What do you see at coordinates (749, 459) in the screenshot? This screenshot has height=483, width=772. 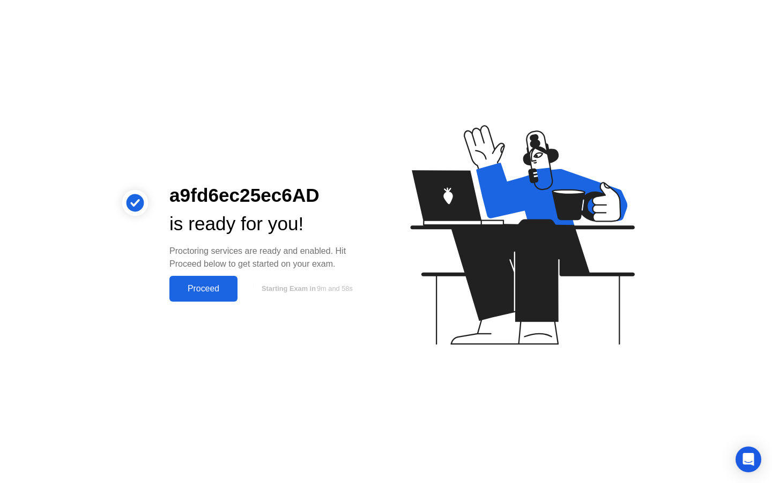 I see `div: Open Intercom Messenger` at bounding box center [749, 459].